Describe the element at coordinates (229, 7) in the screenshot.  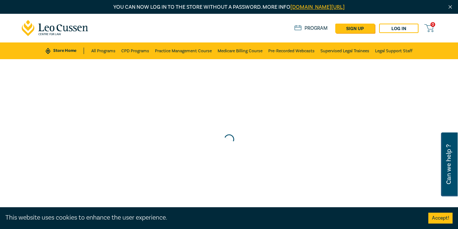
I see `p: You can now log in to the store without a password. More info` at that location.